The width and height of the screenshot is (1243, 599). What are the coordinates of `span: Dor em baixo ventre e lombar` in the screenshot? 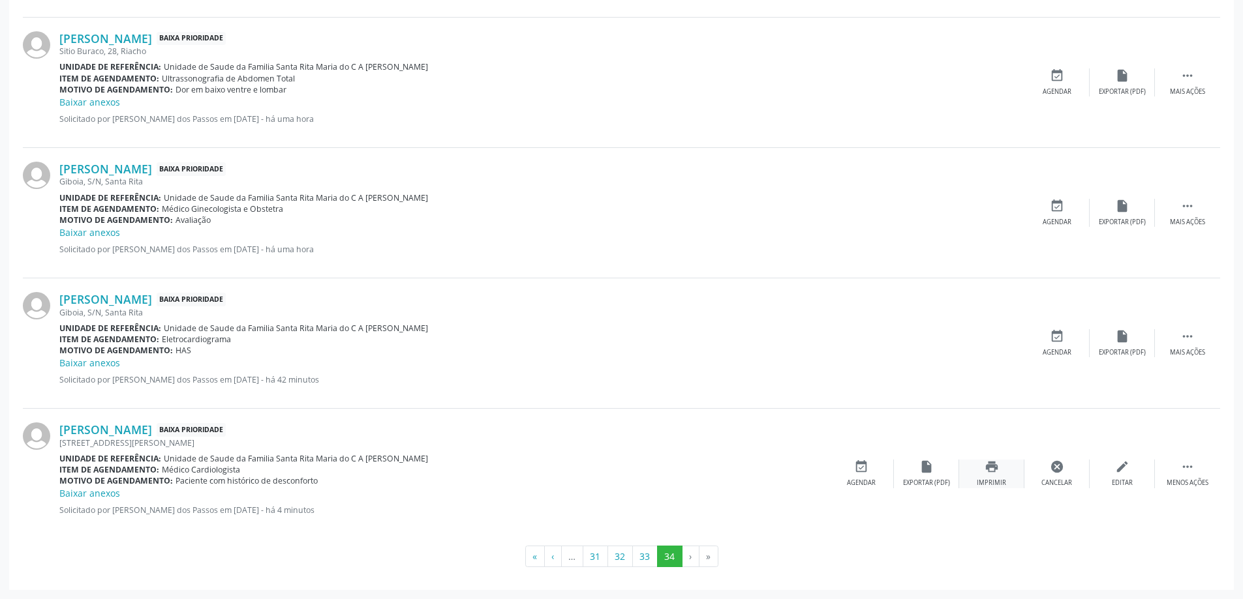 It's located at (231, 89).